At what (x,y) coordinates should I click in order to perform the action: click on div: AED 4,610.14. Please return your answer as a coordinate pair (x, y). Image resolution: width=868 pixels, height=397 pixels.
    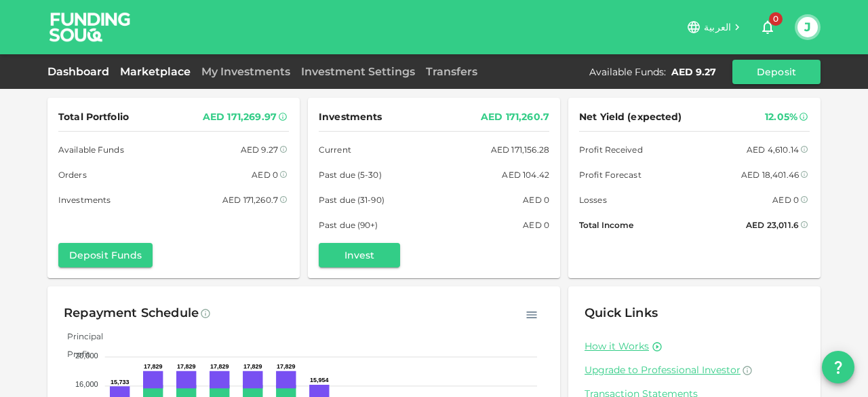
    Looking at the image, I should click on (773, 149).